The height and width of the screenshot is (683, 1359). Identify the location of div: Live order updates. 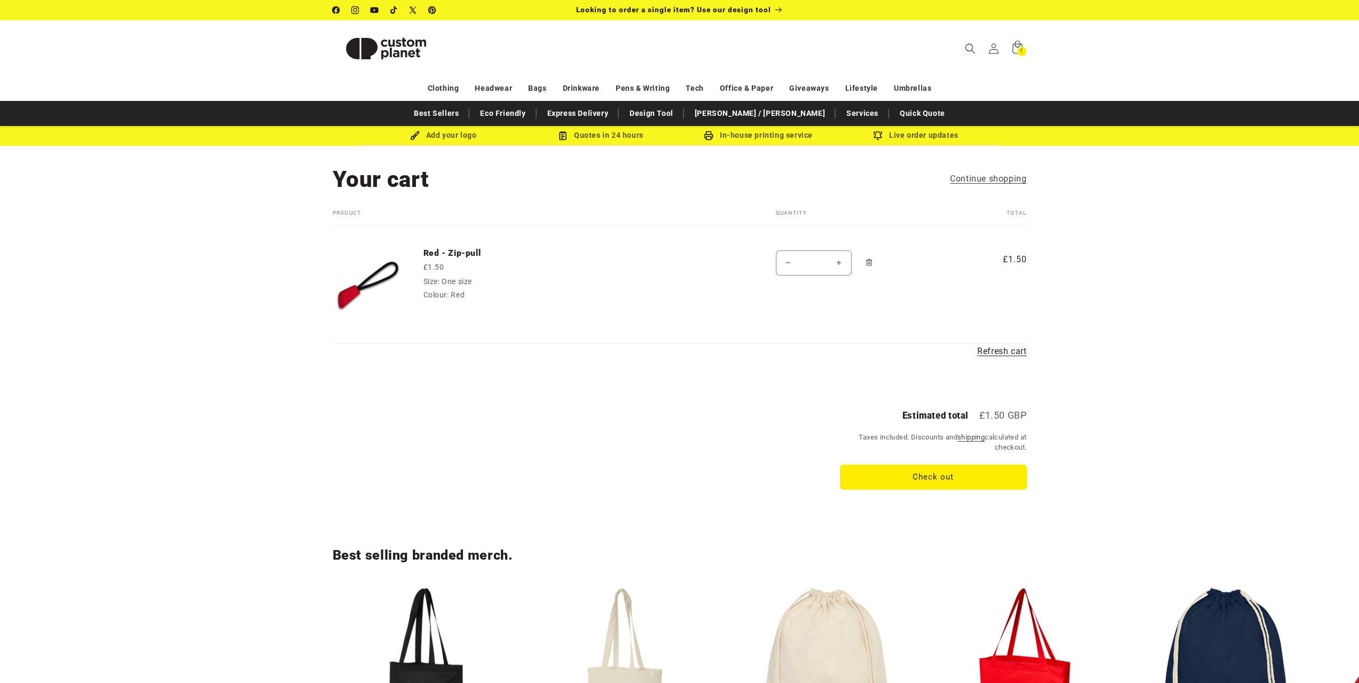
(916, 135).